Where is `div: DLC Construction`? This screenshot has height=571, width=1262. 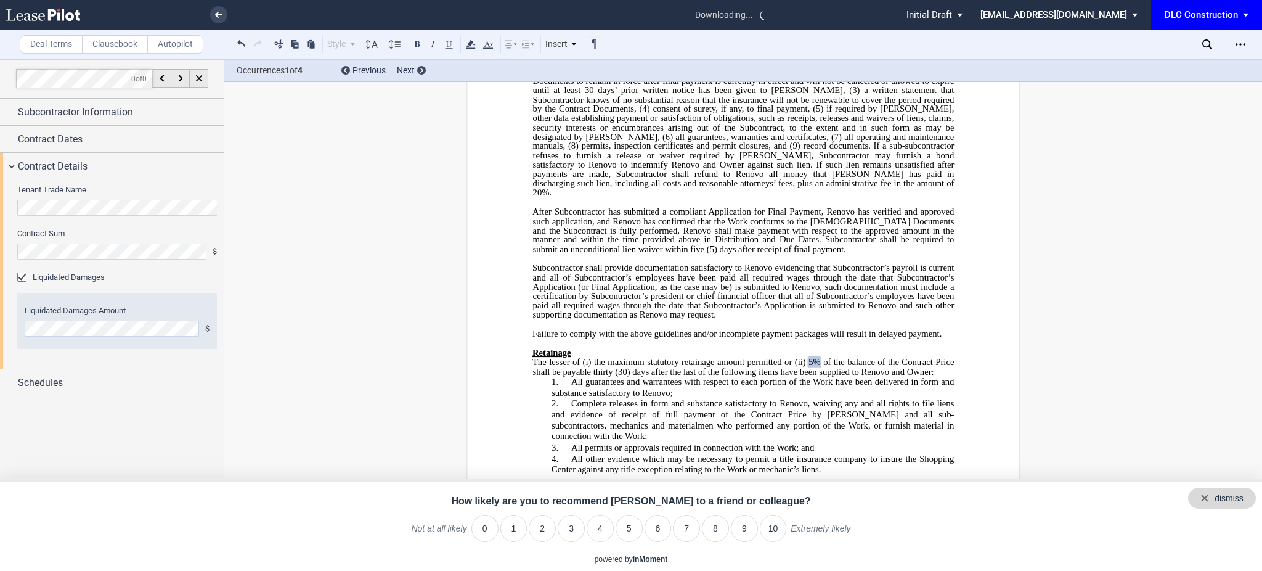
div: DLC Construction is located at coordinates (1201, 15).